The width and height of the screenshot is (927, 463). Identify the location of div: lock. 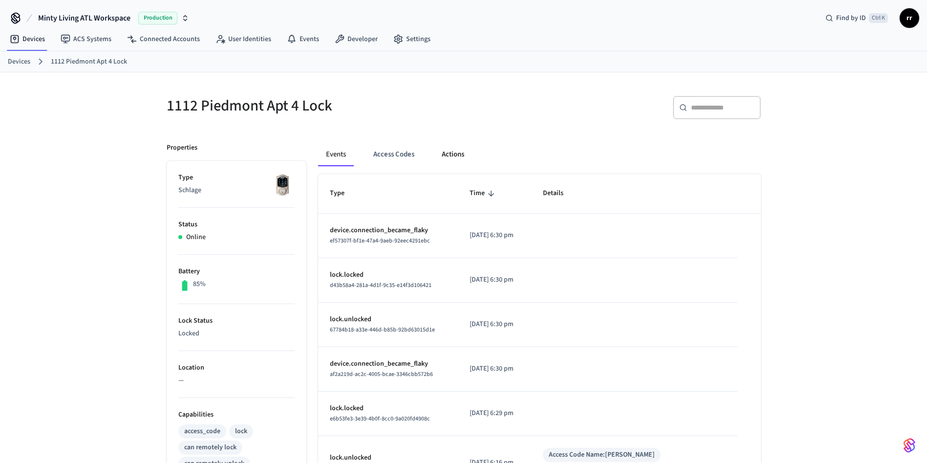
(241, 431).